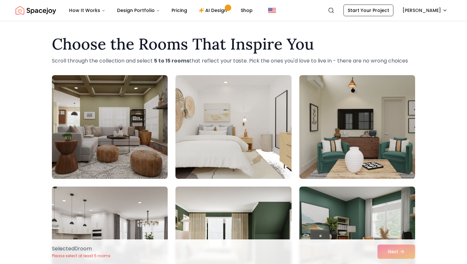  What do you see at coordinates (36, 10) in the screenshot?
I see `a: Spacejoy` at bounding box center [36, 10].